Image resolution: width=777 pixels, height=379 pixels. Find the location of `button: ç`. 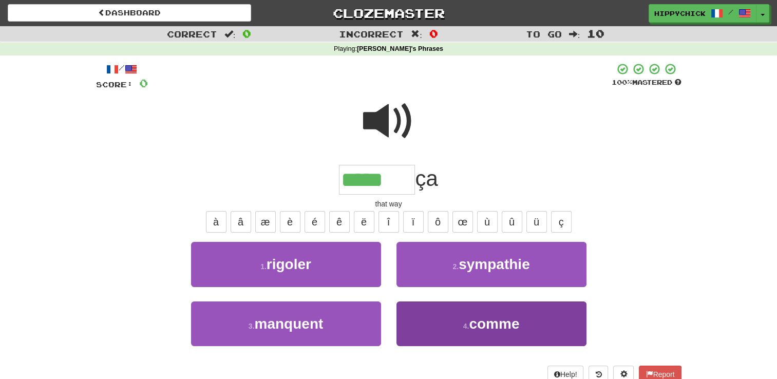

button: ç is located at coordinates (561, 222).